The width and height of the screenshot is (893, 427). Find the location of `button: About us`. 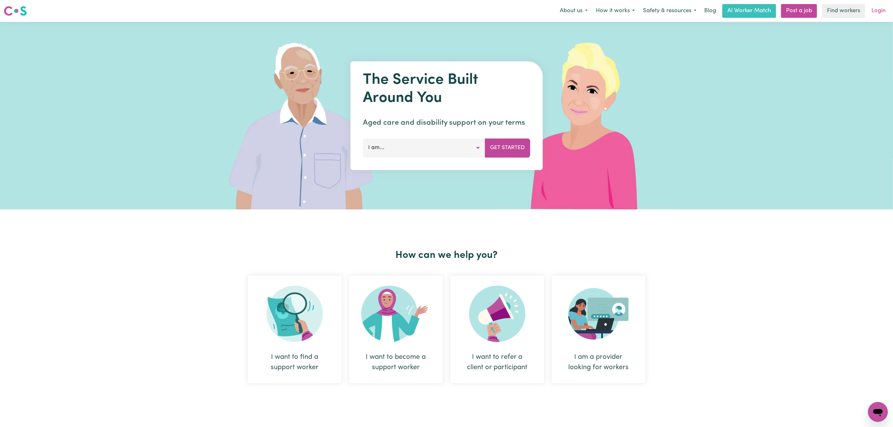

button: About us is located at coordinates (573, 11).